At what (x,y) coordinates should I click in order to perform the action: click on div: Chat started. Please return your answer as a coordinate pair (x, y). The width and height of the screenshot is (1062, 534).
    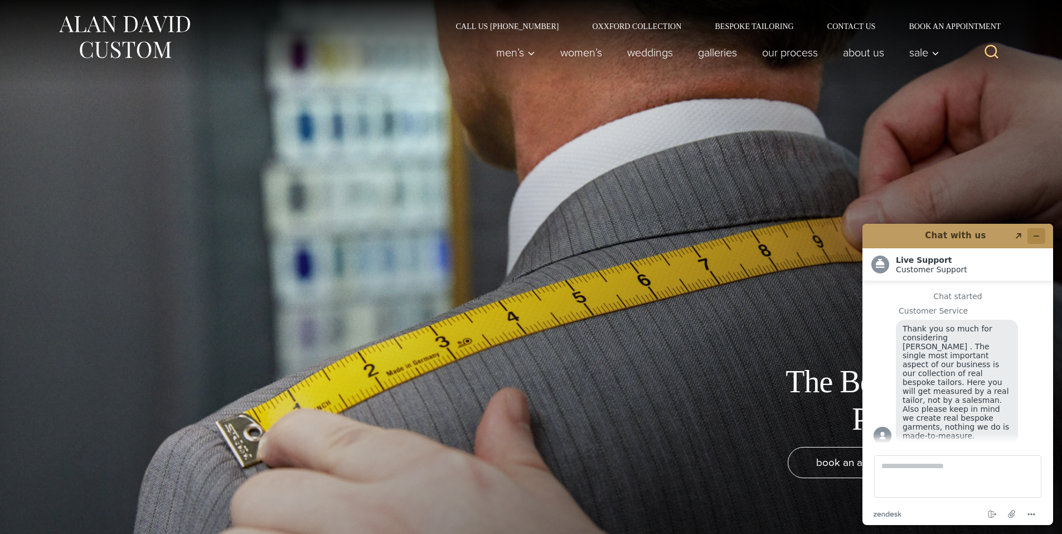
    Looking at the image, I should click on (104, 81).